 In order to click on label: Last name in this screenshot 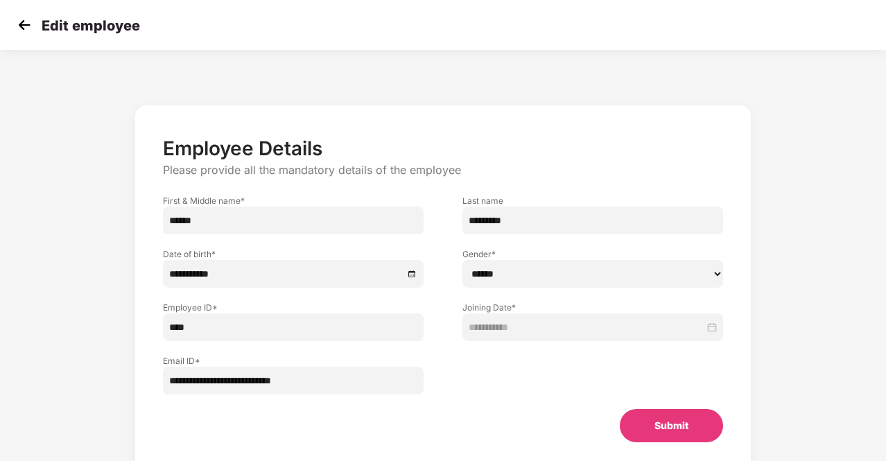, I will do `click(593, 200)`.